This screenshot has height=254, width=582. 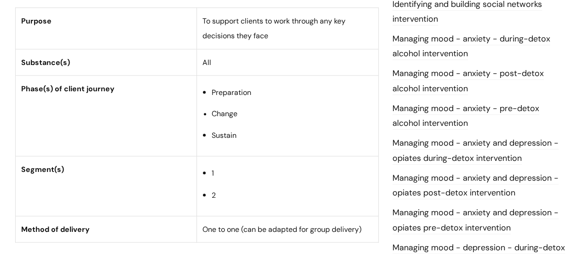 I want to click on span: 2, so click(x=214, y=195).